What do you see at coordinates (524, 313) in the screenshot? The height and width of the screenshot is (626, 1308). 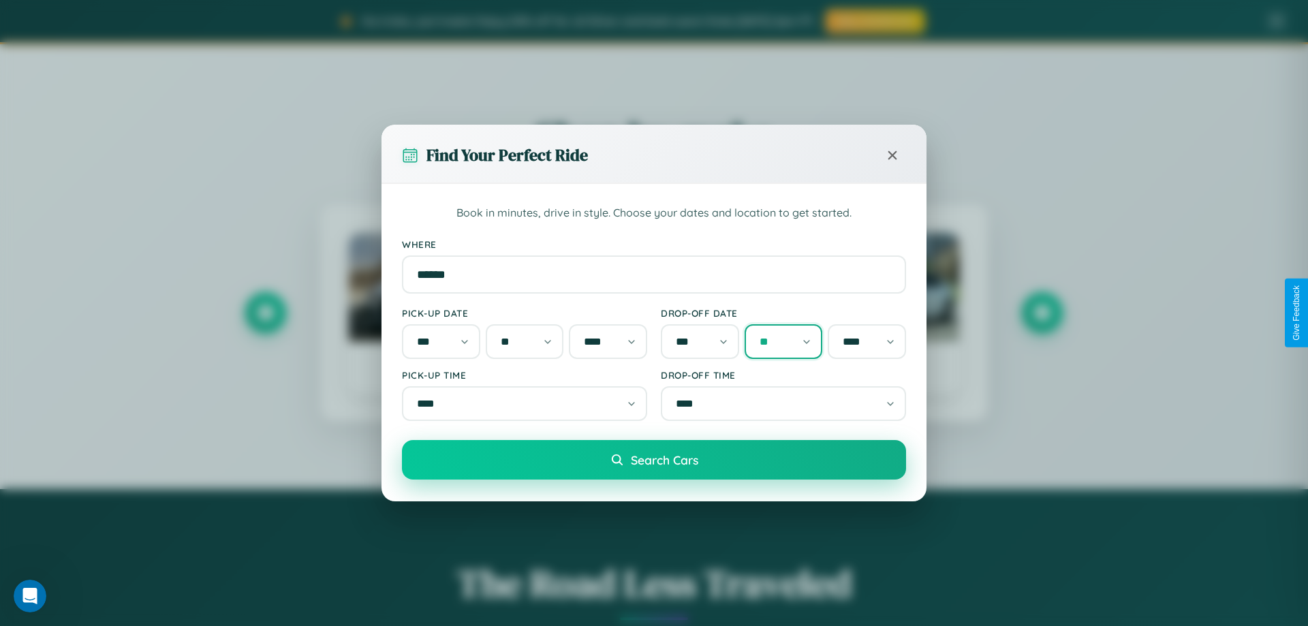 I see `label: Pick-up Date` at bounding box center [524, 313].